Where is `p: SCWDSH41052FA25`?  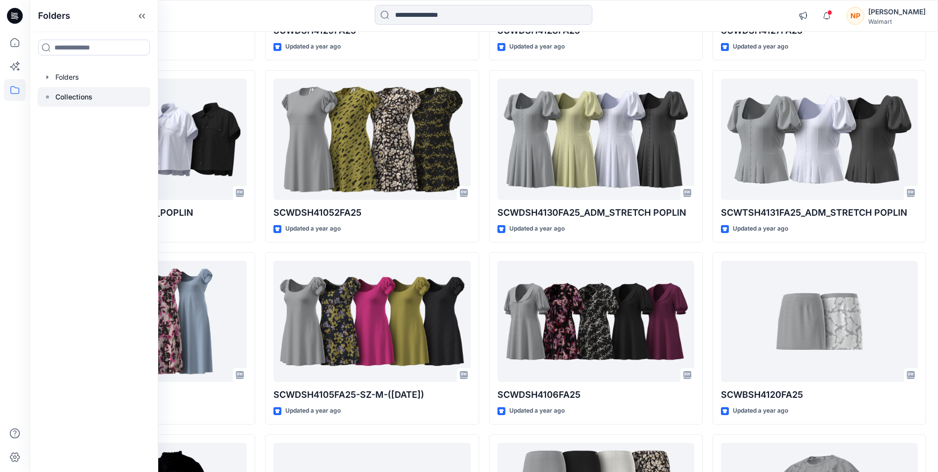 p: SCWDSH41052FA25 is located at coordinates (372, 213).